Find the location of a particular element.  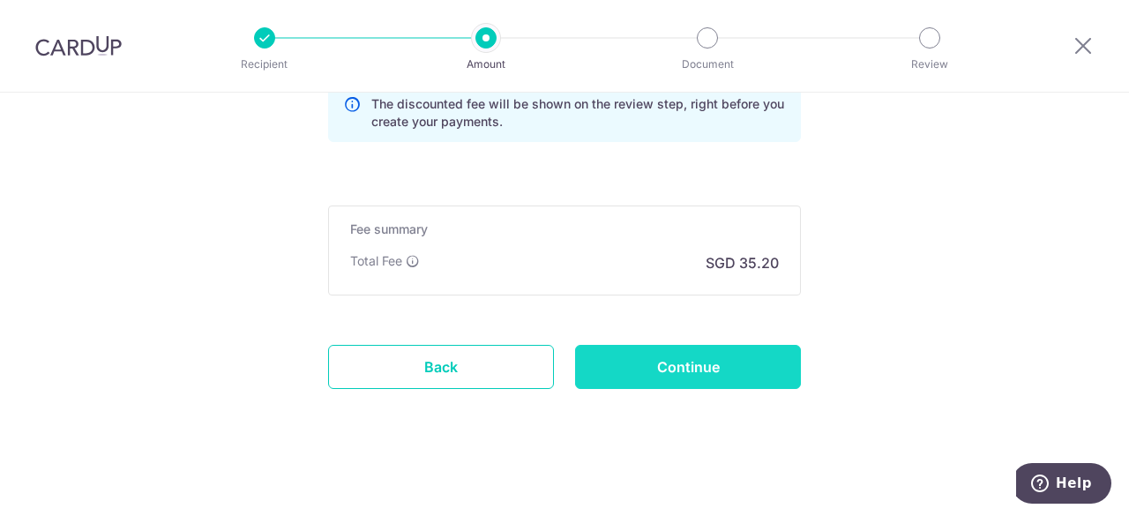

a: Back is located at coordinates (441, 367).